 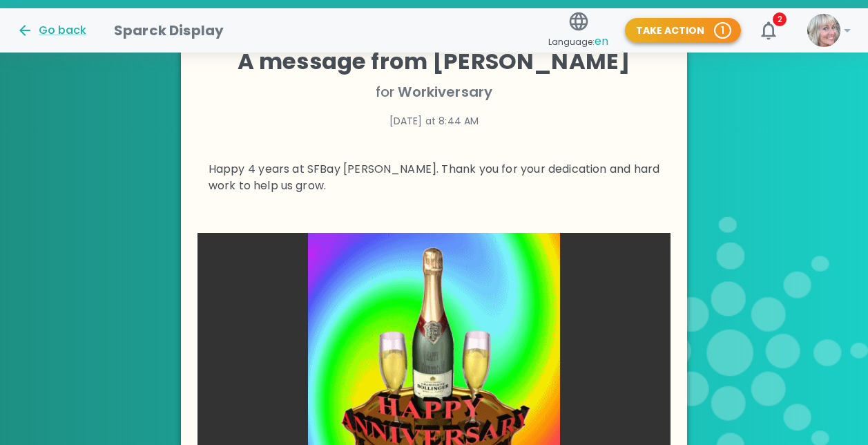 I want to click on p: for, so click(x=434, y=92).